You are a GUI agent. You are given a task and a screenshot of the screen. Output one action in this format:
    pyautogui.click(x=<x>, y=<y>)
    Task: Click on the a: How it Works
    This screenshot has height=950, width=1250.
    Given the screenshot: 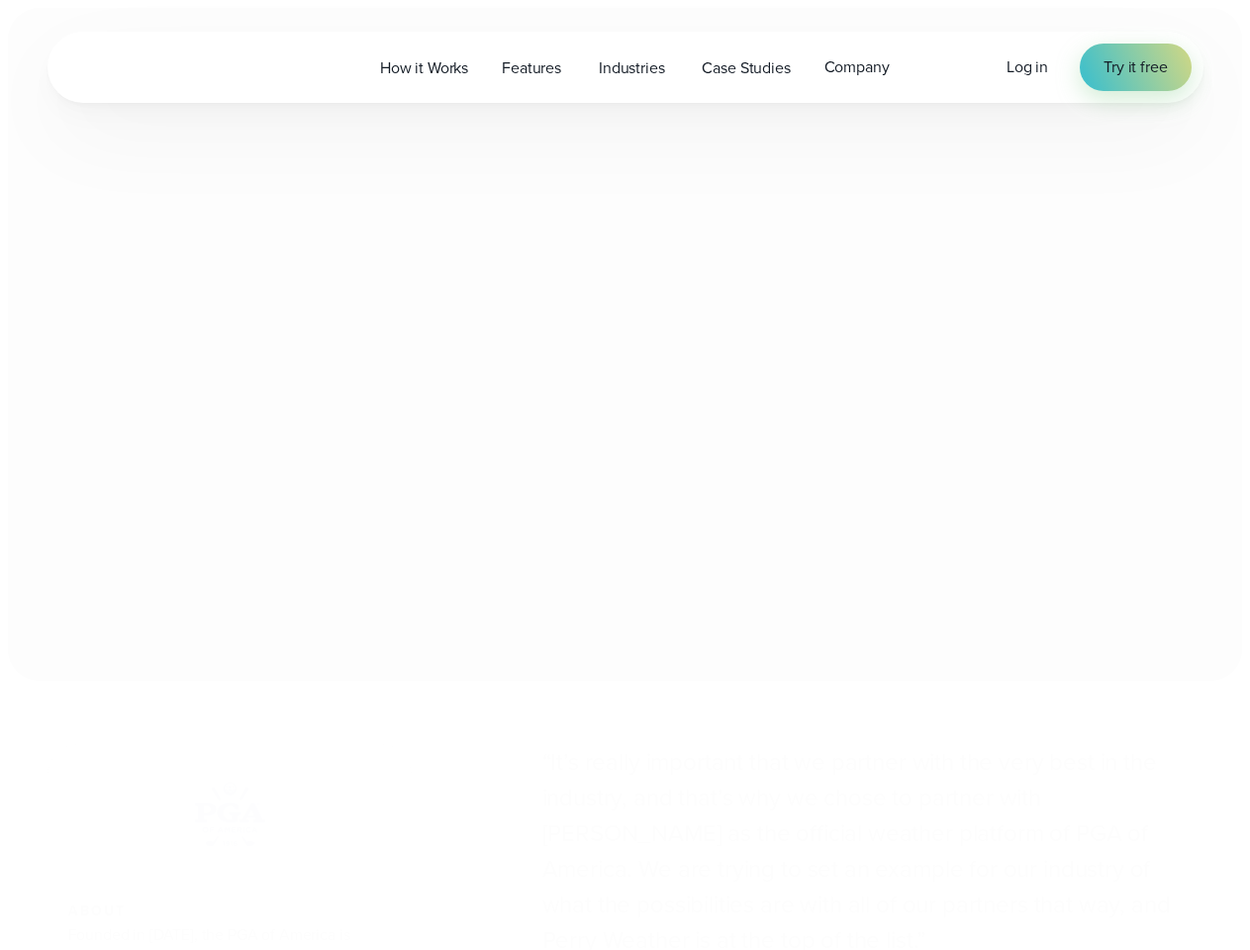 What is the action you would take?
    pyautogui.click(x=423, y=67)
    